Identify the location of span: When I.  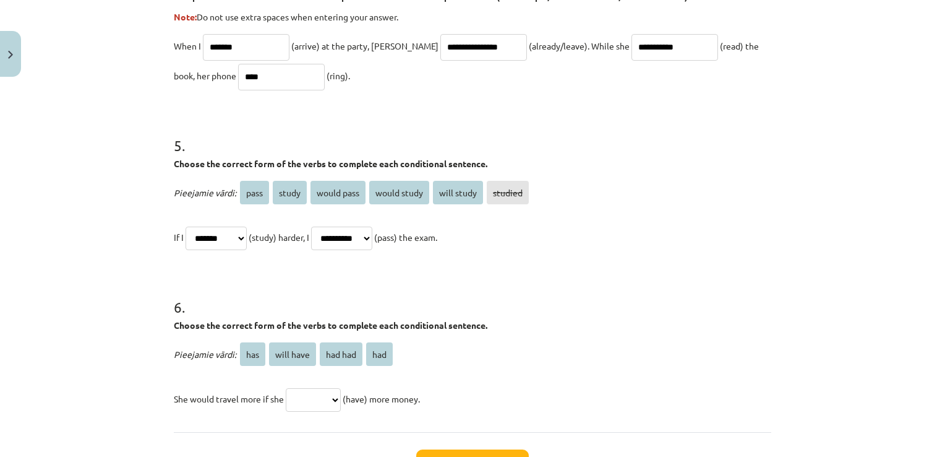
(187, 46).